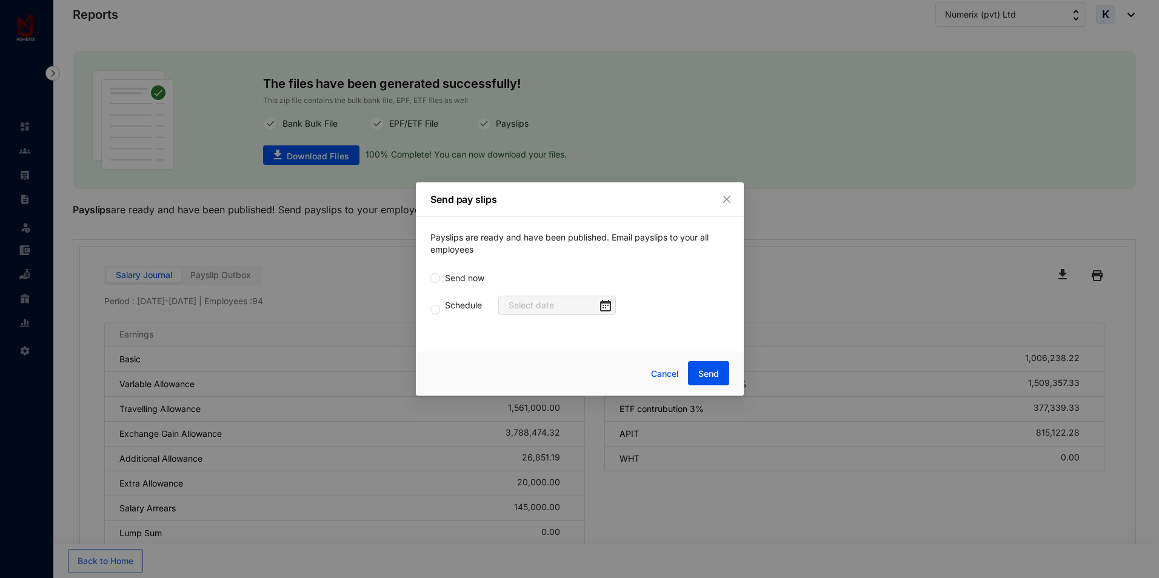 This screenshot has height=578, width=1159. What do you see at coordinates (580, 244) in the screenshot?
I see `p: Payslips are ready and have been published. Email payslips to your all employees` at bounding box center [580, 244].